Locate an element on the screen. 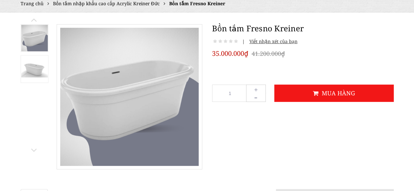 The height and width of the screenshot is (191, 414). span: Bồn tắm nhập khẩu cao cấp Acrylic Kreiner Đức is located at coordinates (106, 3).